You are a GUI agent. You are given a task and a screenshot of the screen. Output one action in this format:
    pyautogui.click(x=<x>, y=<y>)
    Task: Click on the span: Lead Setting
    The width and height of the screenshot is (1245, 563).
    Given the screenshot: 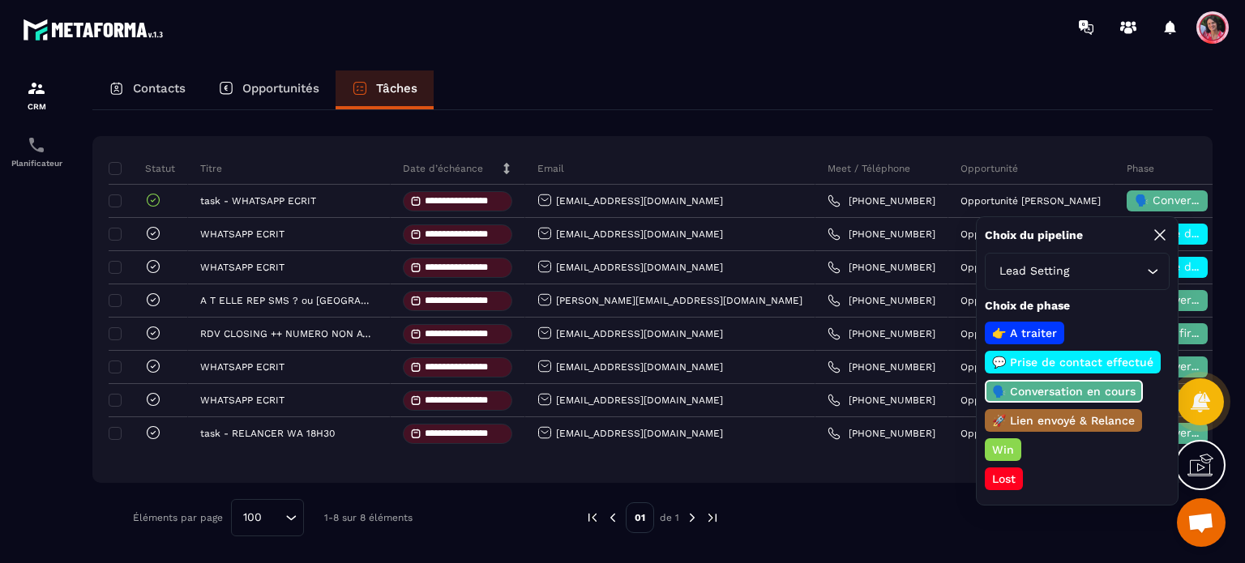 What is the action you would take?
    pyautogui.click(x=1034, y=272)
    